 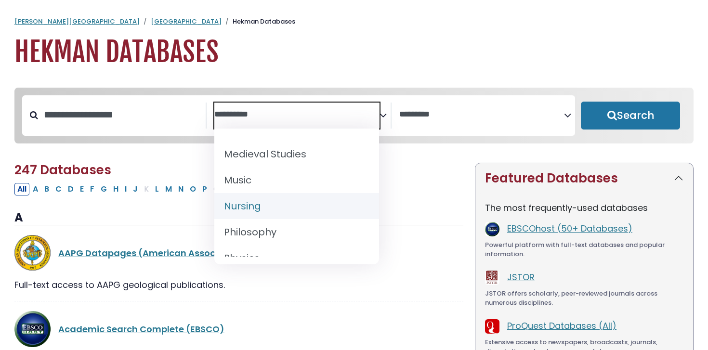 I want to click on a: Academic Search Complete (EBSCO), so click(x=141, y=329).